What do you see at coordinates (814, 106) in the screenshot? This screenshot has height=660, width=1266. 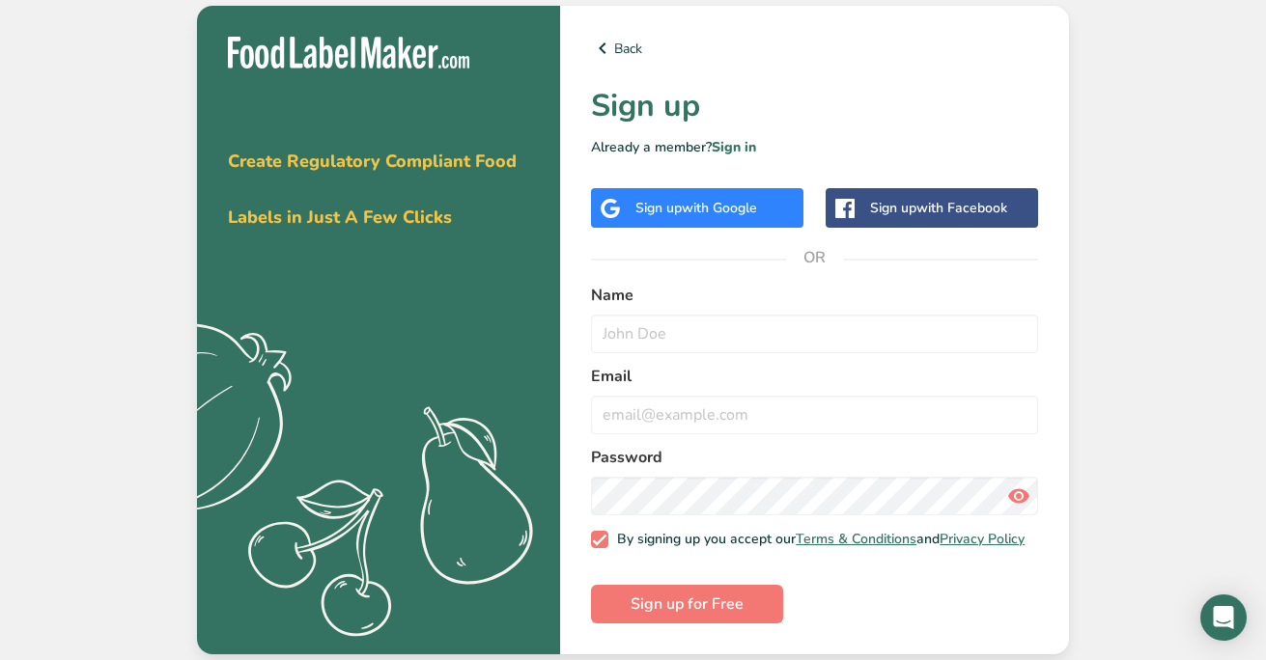 I see `h1: Sign up` at bounding box center [814, 106].